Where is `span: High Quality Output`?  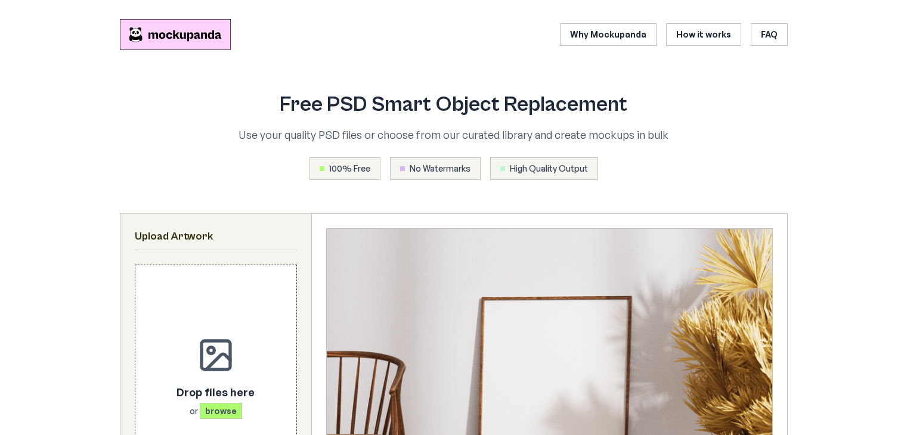 span: High Quality Output is located at coordinates (549, 169).